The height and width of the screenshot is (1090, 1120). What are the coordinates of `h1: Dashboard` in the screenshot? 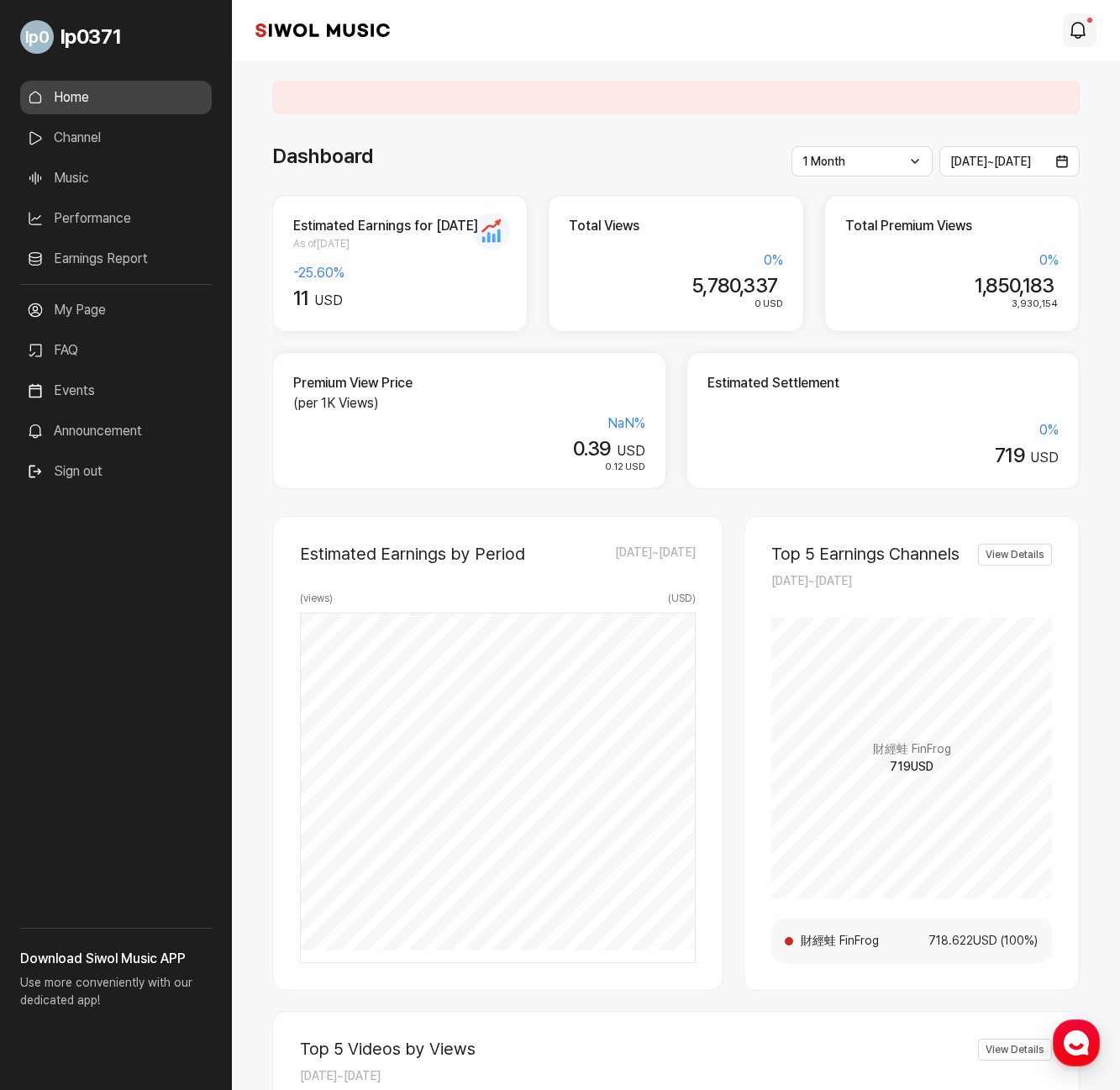 It's located at (323, 157).